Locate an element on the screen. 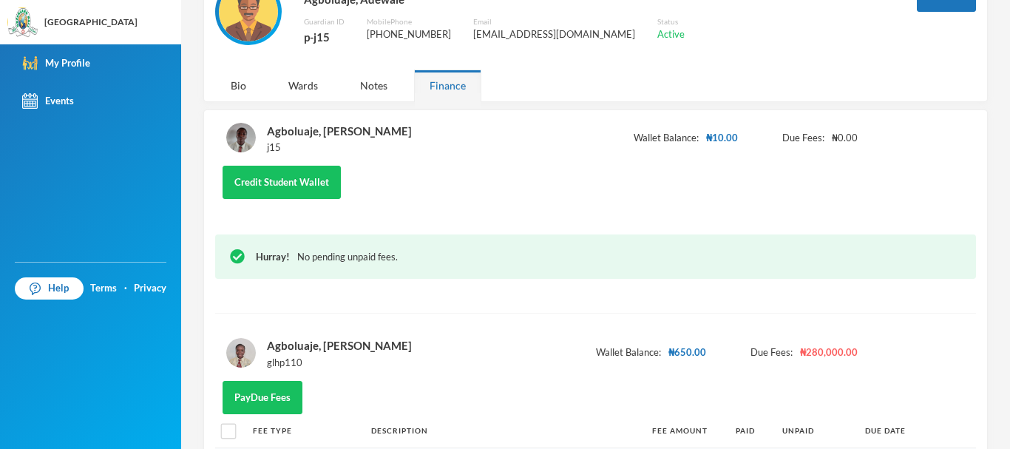 The width and height of the screenshot is (1010, 449). div: Guardian ID is located at coordinates (324, 21).